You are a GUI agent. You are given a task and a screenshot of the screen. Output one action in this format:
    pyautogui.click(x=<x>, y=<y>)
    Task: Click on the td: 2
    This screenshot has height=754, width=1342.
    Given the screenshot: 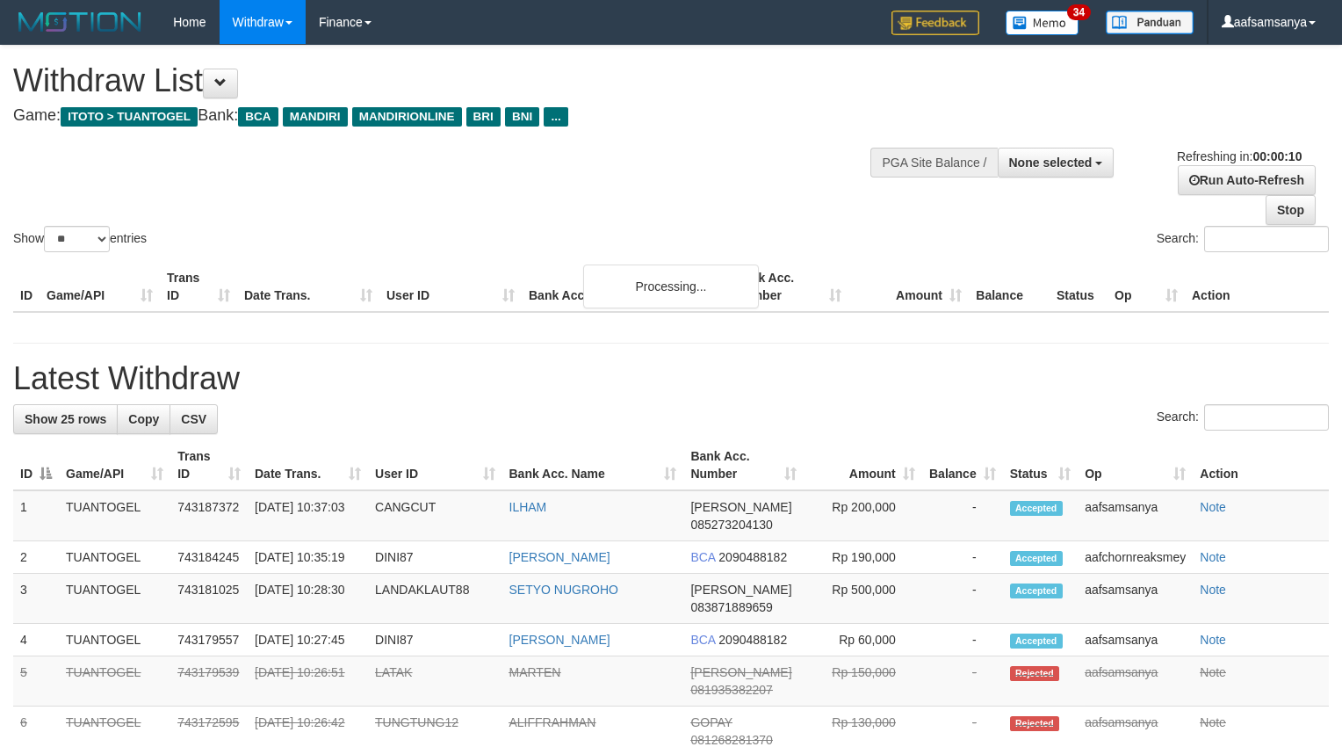 What is the action you would take?
    pyautogui.click(x=36, y=557)
    